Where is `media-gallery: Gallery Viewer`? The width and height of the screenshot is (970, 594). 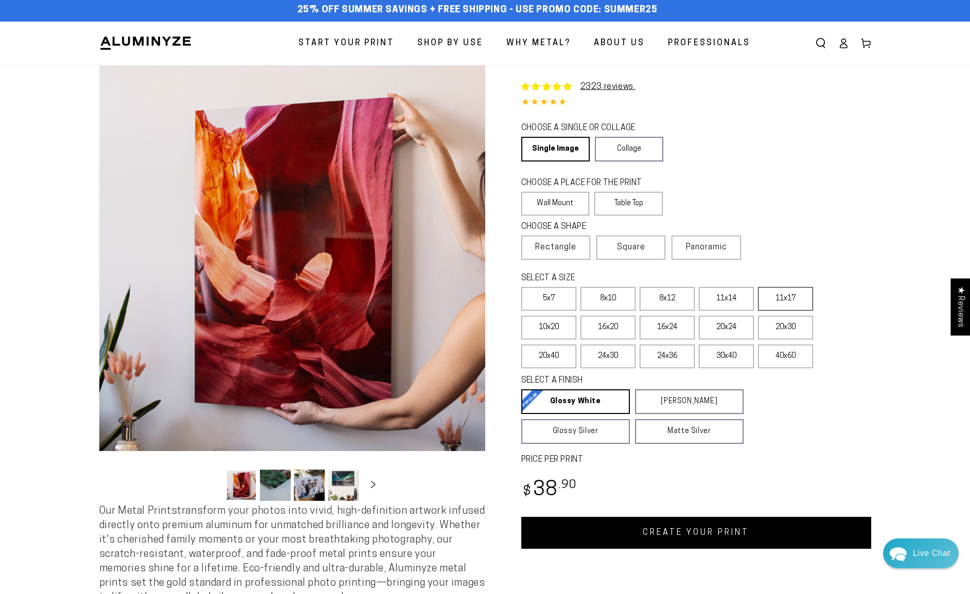
media-gallery: Gallery Viewer is located at coordinates (292, 284).